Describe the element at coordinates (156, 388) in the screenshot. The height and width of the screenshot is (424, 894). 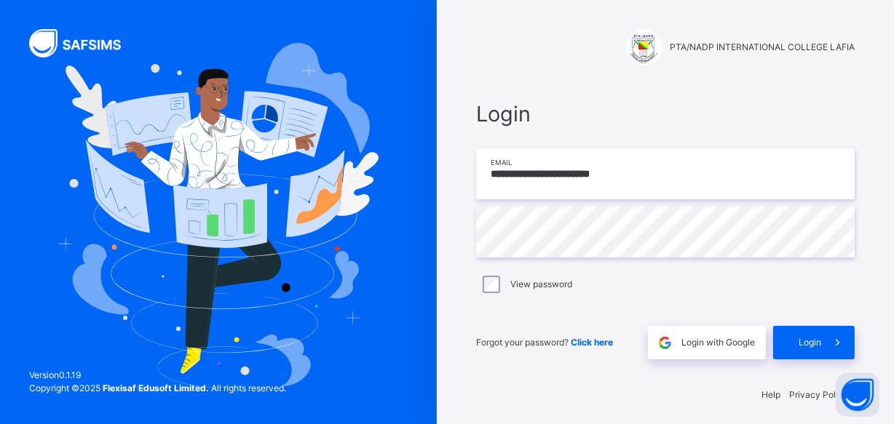
I see `strong: Flexisaf Edusoft Limited.` at that location.